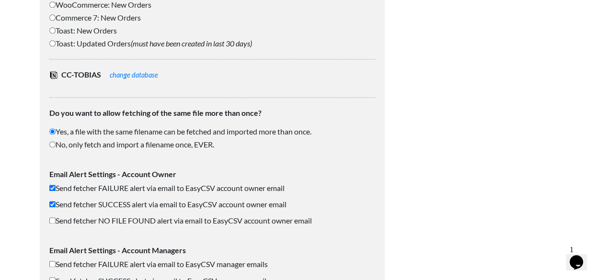 This screenshot has width=606, height=280. I want to click on input: Toast: Updated Orders(must have been created in last 30 days), so click(52, 43).